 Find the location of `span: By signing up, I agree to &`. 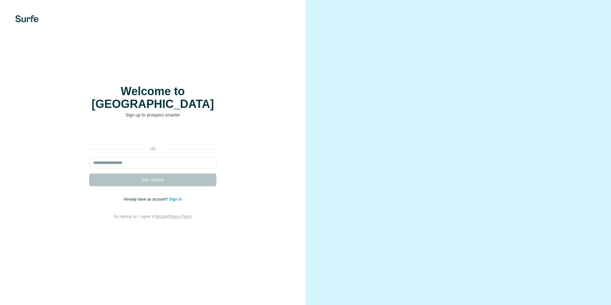

span: By signing up, I agree to & is located at coordinates (153, 217).